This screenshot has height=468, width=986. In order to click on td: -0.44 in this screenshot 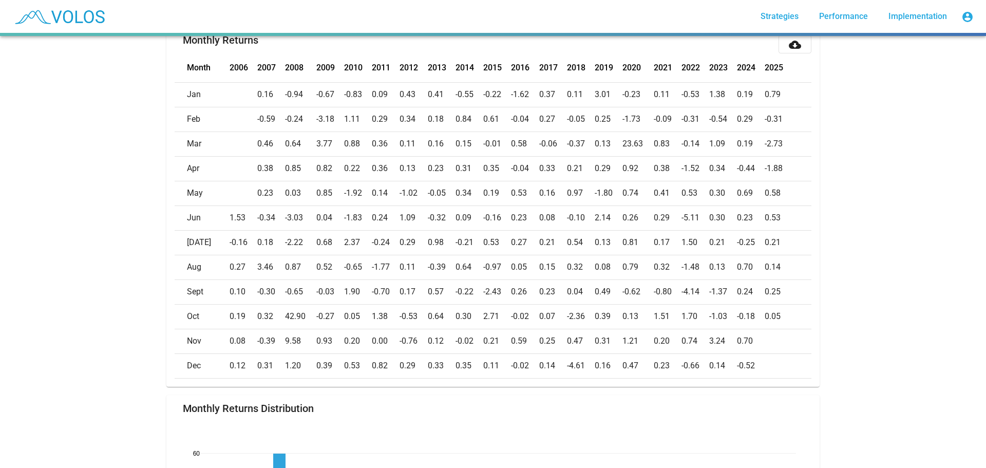, I will do `click(751, 168)`.